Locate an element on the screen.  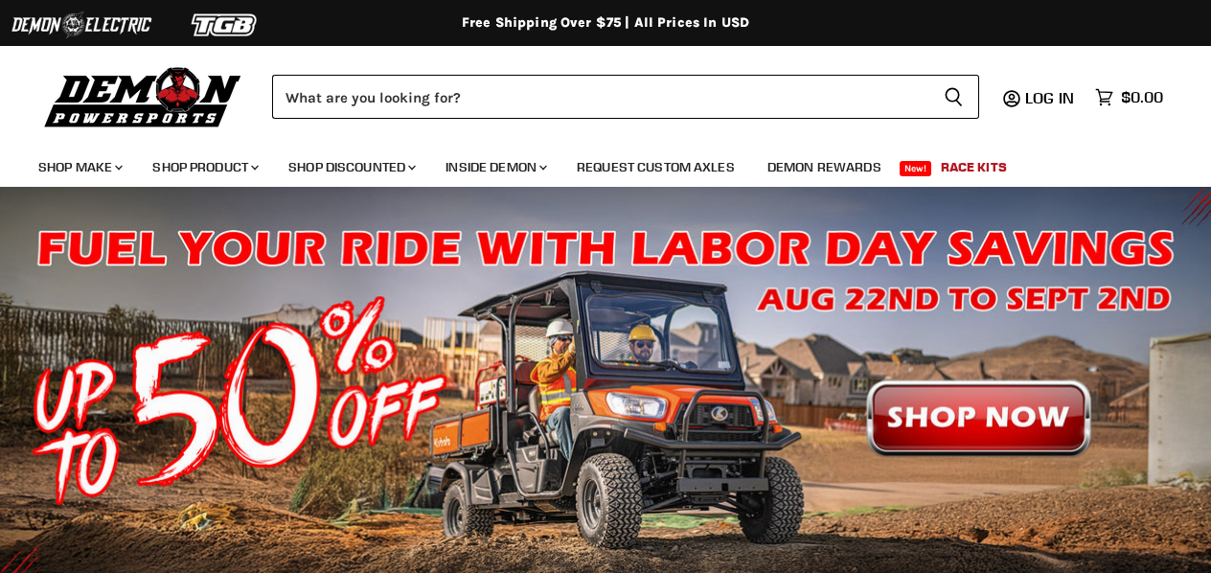
a: Shop Discounted is located at coordinates (351, 167).